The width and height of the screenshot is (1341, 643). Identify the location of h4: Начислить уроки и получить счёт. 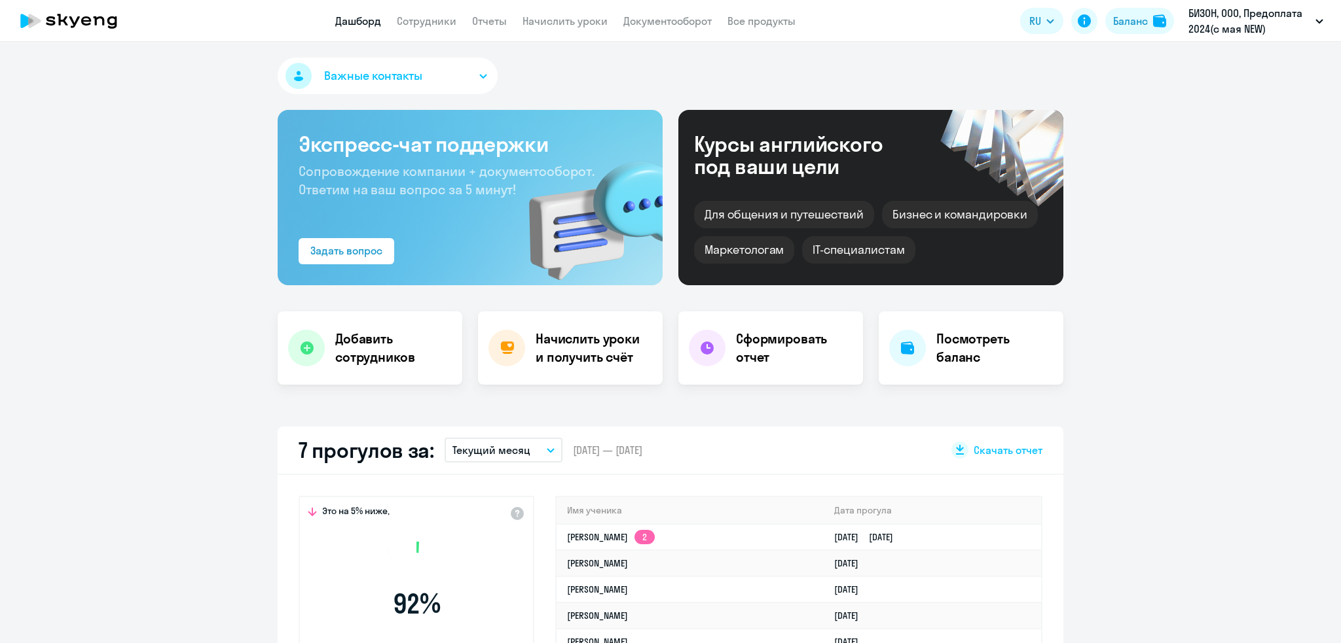
(592, 348).